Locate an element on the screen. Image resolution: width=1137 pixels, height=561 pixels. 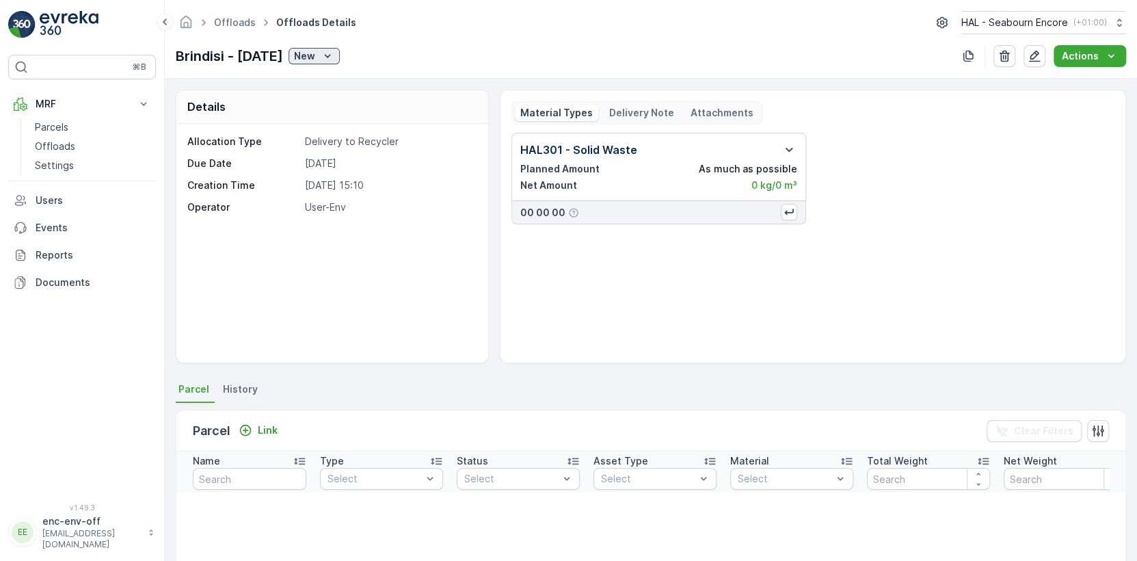
span: History is located at coordinates (240, 389).